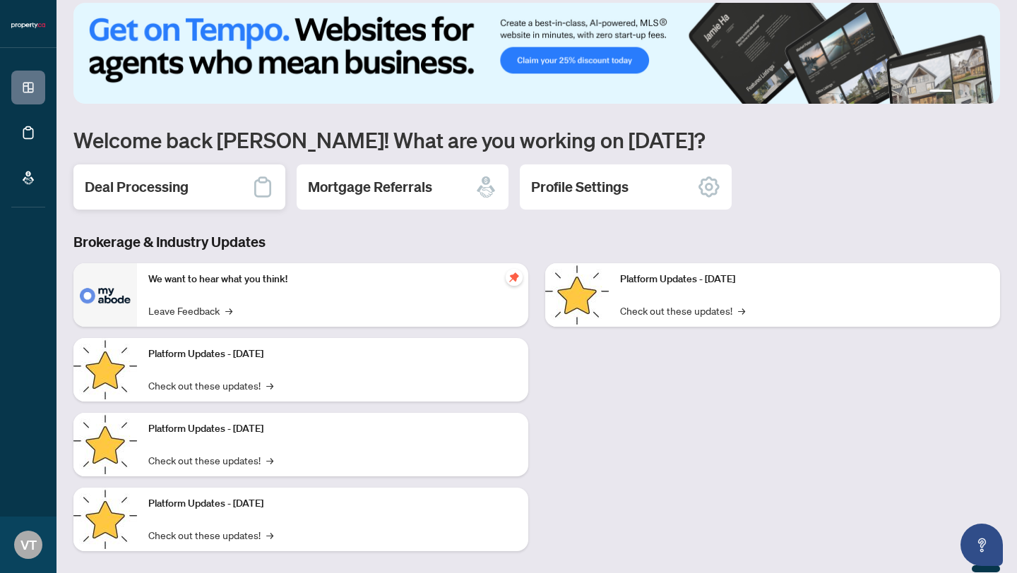  I want to click on h2: Profile Settings, so click(580, 187).